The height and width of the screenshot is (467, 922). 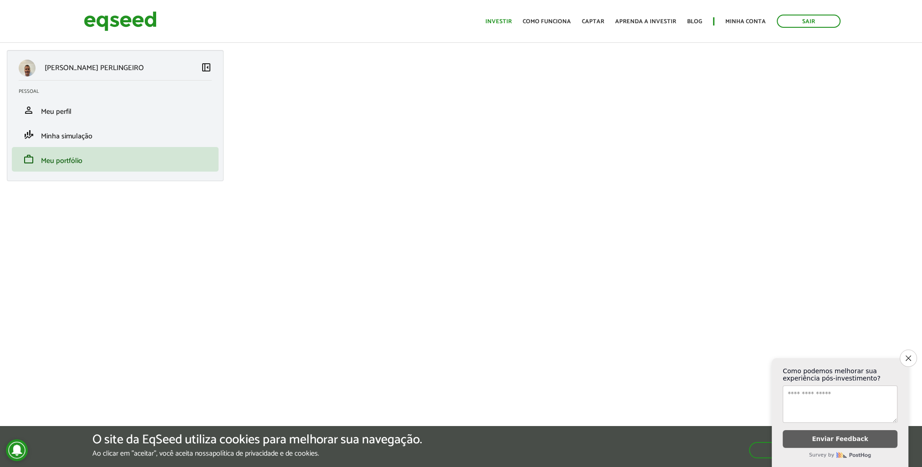 I want to click on a: Colapsar menu, so click(x=206, y=68).